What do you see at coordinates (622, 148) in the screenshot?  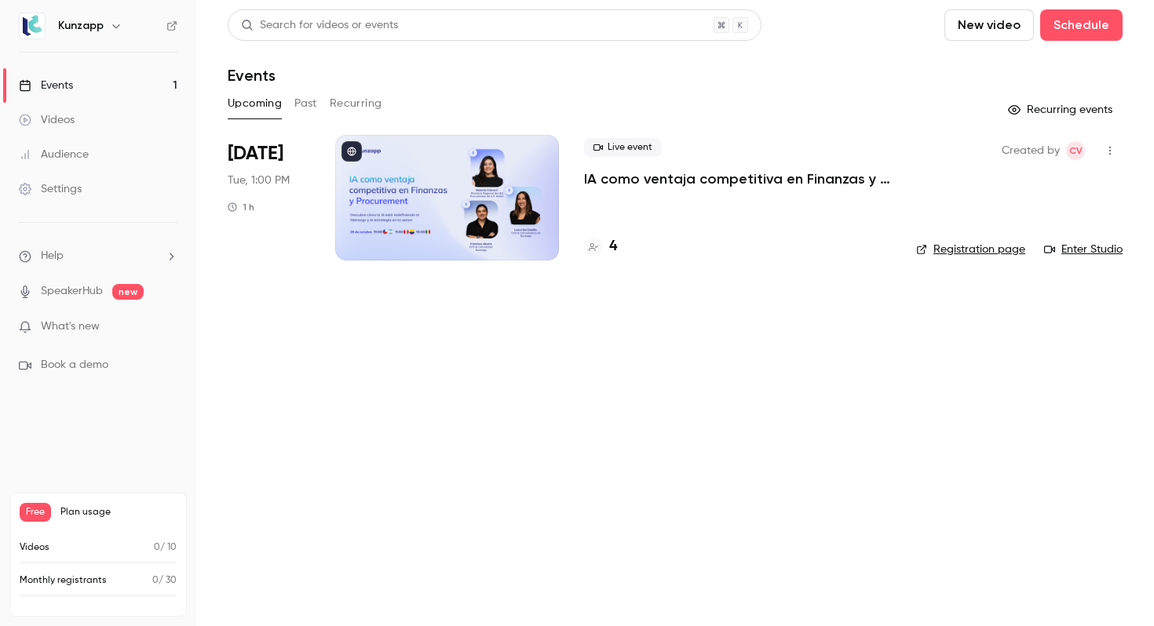 I see `span: Live event` at bounding box center [622, 148].